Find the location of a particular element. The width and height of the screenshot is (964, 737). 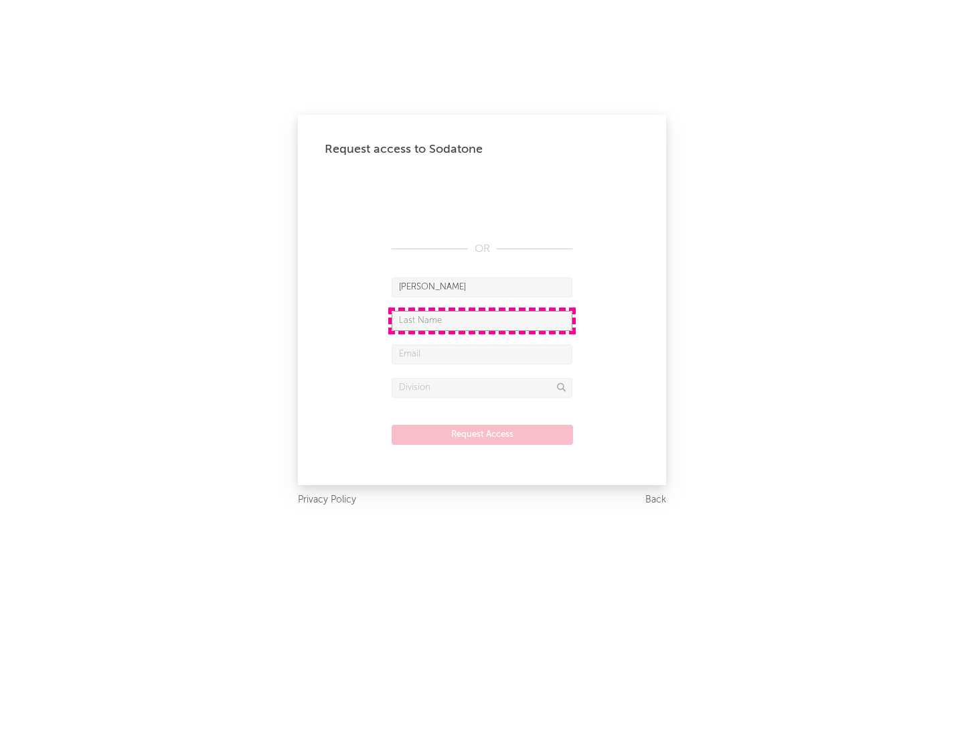

input: Division is located at coordinates (482, 388).